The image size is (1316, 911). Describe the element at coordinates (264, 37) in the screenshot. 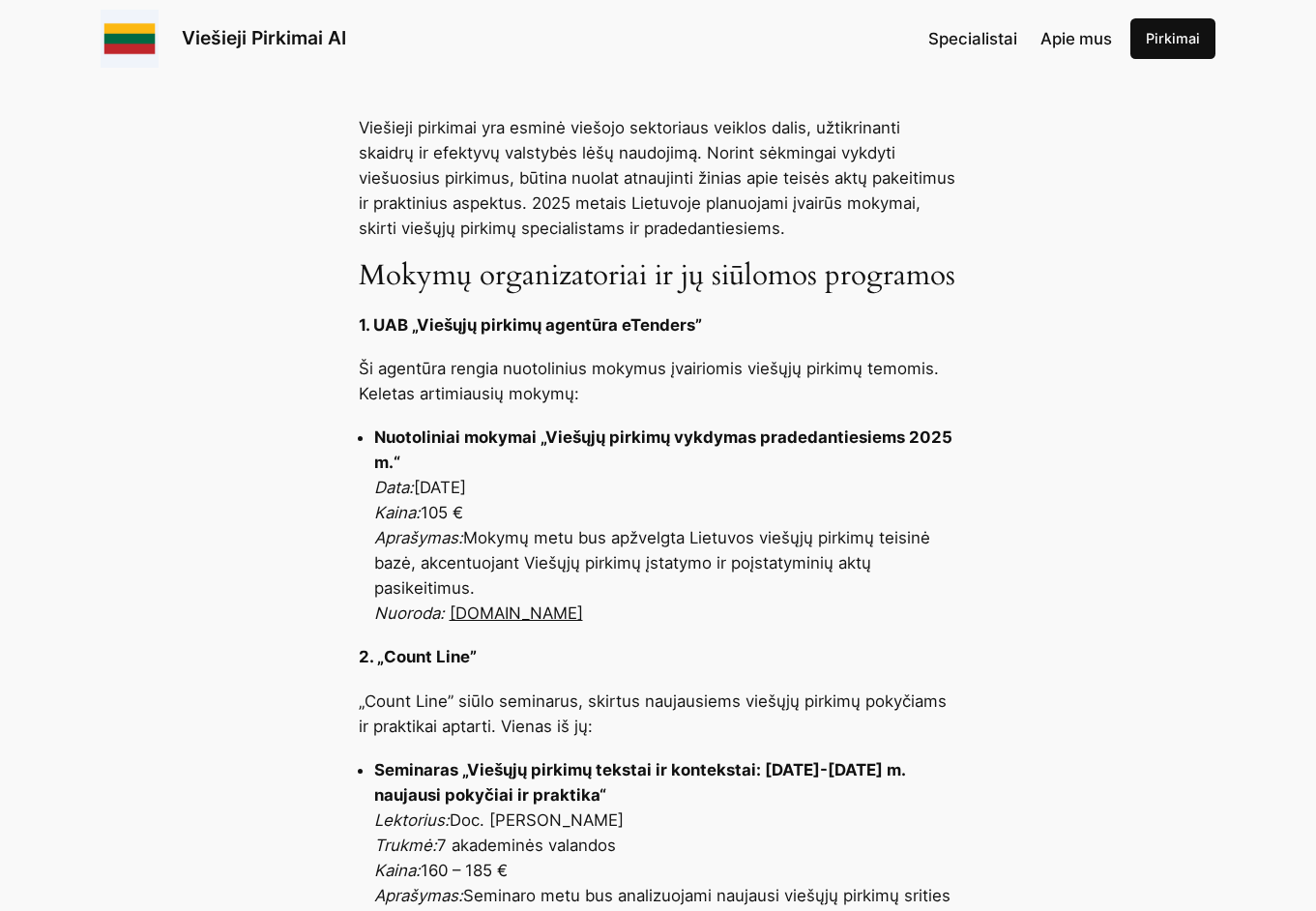

I see `a: Viešieji Pirkimai AI` at that location.